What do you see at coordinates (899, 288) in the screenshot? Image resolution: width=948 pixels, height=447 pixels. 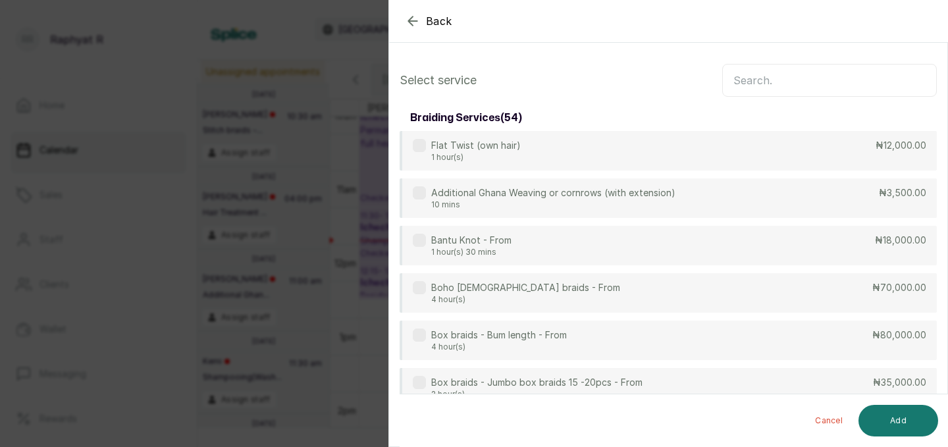 I see `p: ₦70,000.00` at bounding box center [899, 288].